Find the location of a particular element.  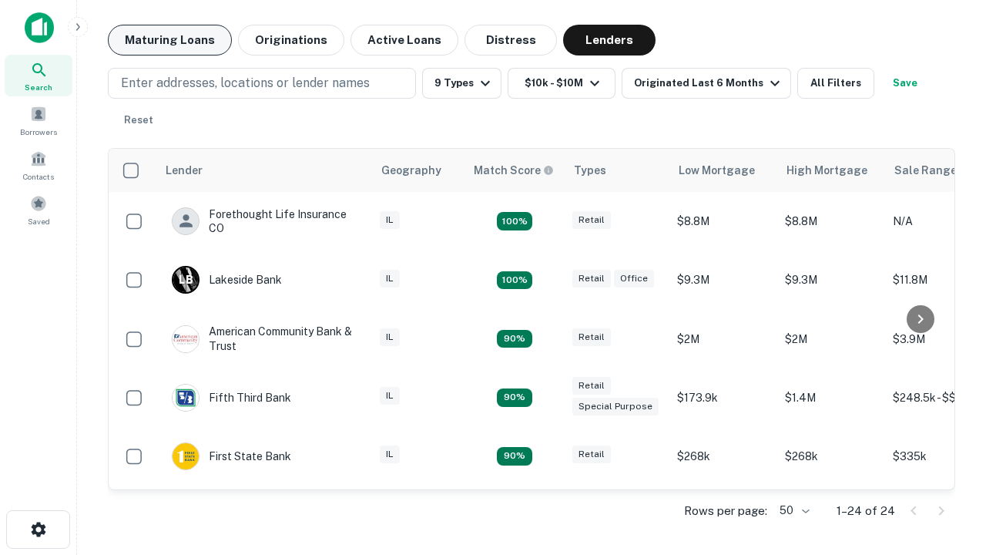

div: Capitalize uses an advanced AI algorithm to match your search with the best lender. The match sco... is located at coordinates (514, 170).